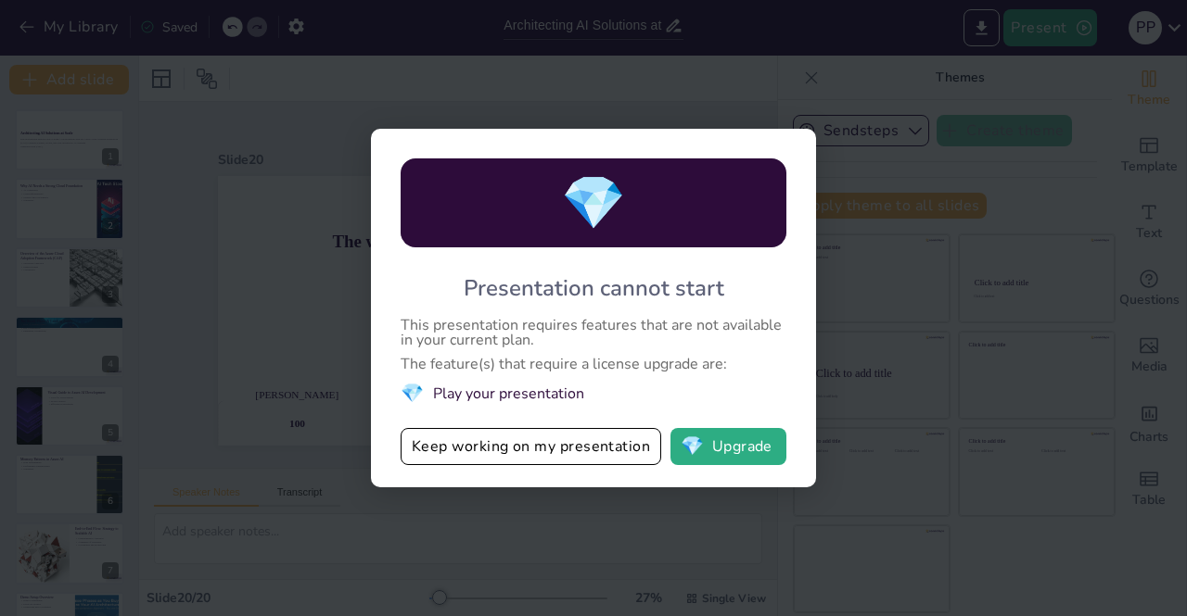  Describe the element at coordinates (593, 288) in the screenshot. I see `div: Presentation cannot start` at that location.